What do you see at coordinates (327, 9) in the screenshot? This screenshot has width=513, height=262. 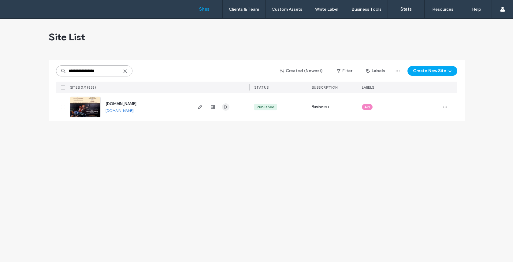 I see `label: White Label` at bounding box center [327, 9].